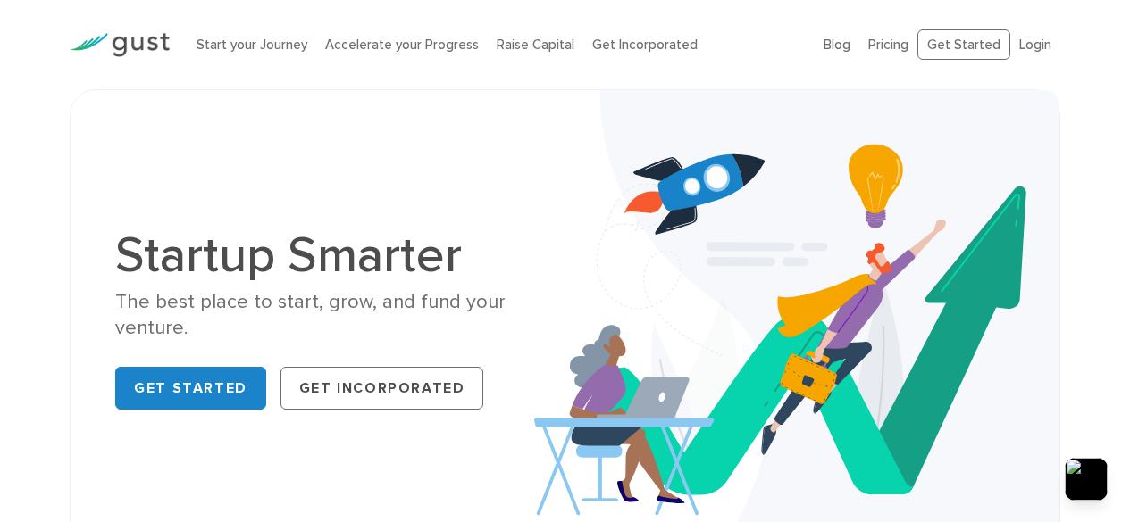 The width and height of the screenshot is (1130, 522). I want to click on a: Raise Capital, so click(535, 45).